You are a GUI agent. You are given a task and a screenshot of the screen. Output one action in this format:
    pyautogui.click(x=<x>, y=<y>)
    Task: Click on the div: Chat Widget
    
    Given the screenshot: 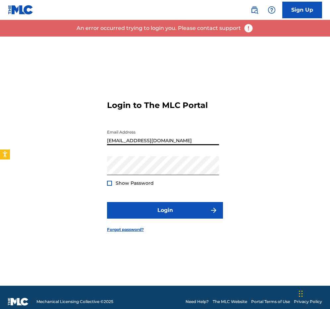 What is the action you would take?
    pyautogui.click(x=314, y=293)
    